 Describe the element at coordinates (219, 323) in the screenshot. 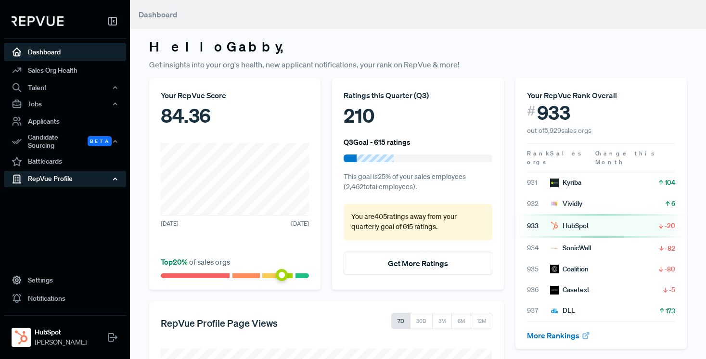

I see `h5: RepVue Profile Page Views` at that location.